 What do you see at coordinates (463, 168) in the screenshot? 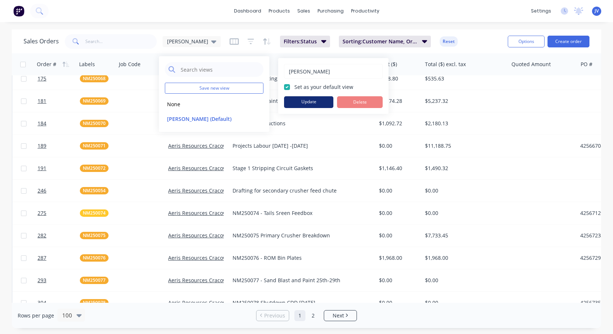
I see `div: $1,490.32` at bounding box center [463, 168].